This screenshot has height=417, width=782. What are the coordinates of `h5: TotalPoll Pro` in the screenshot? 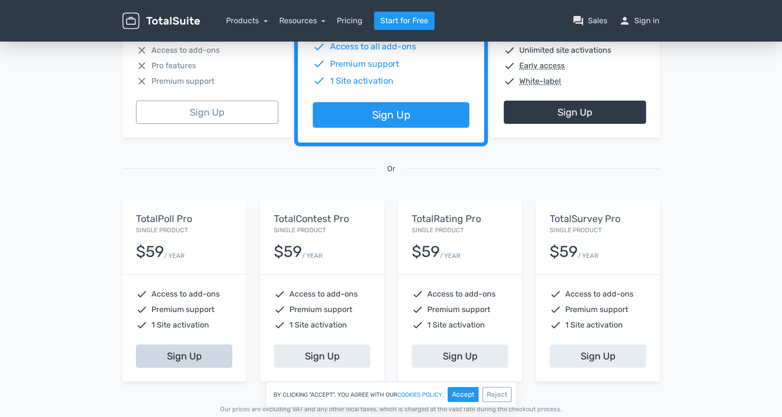 It's located at (184, 219).